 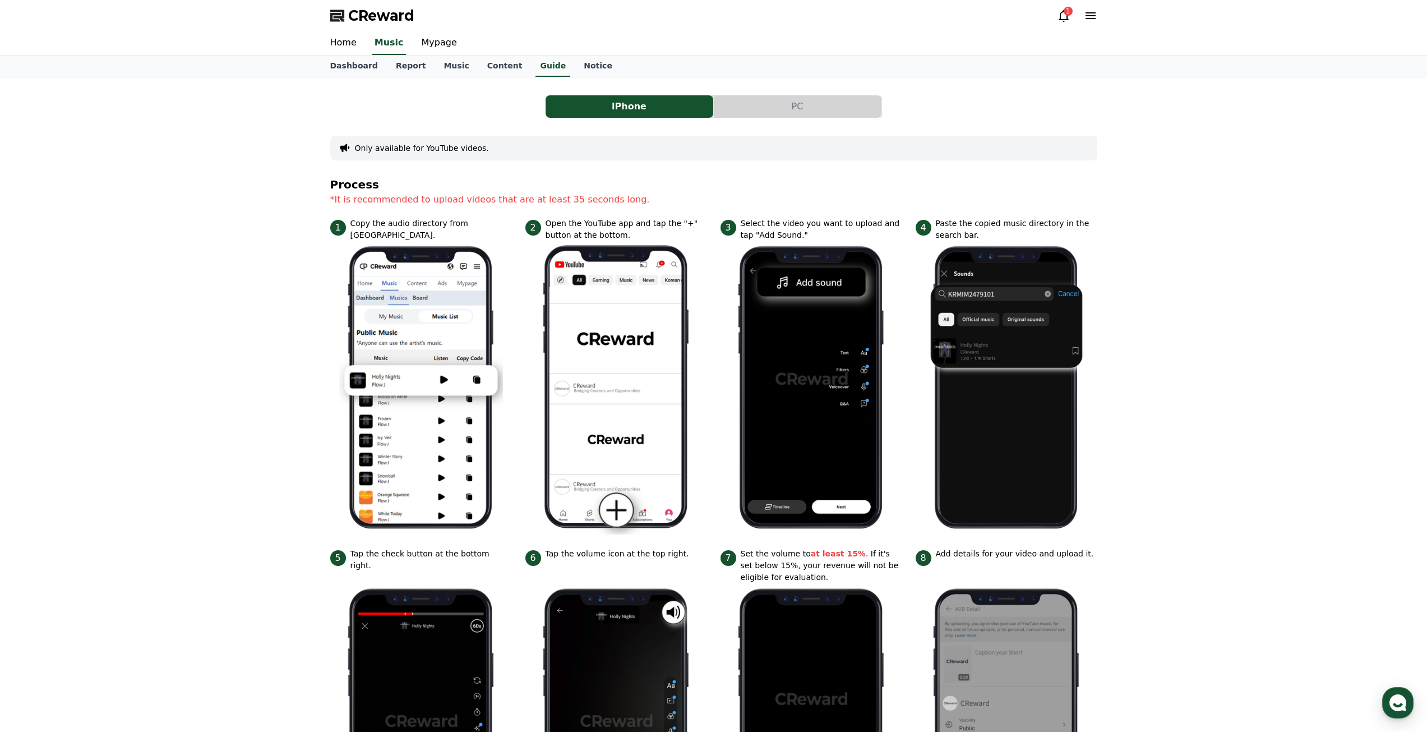 I want to click on a: 1, so click(x=1063, y=16).